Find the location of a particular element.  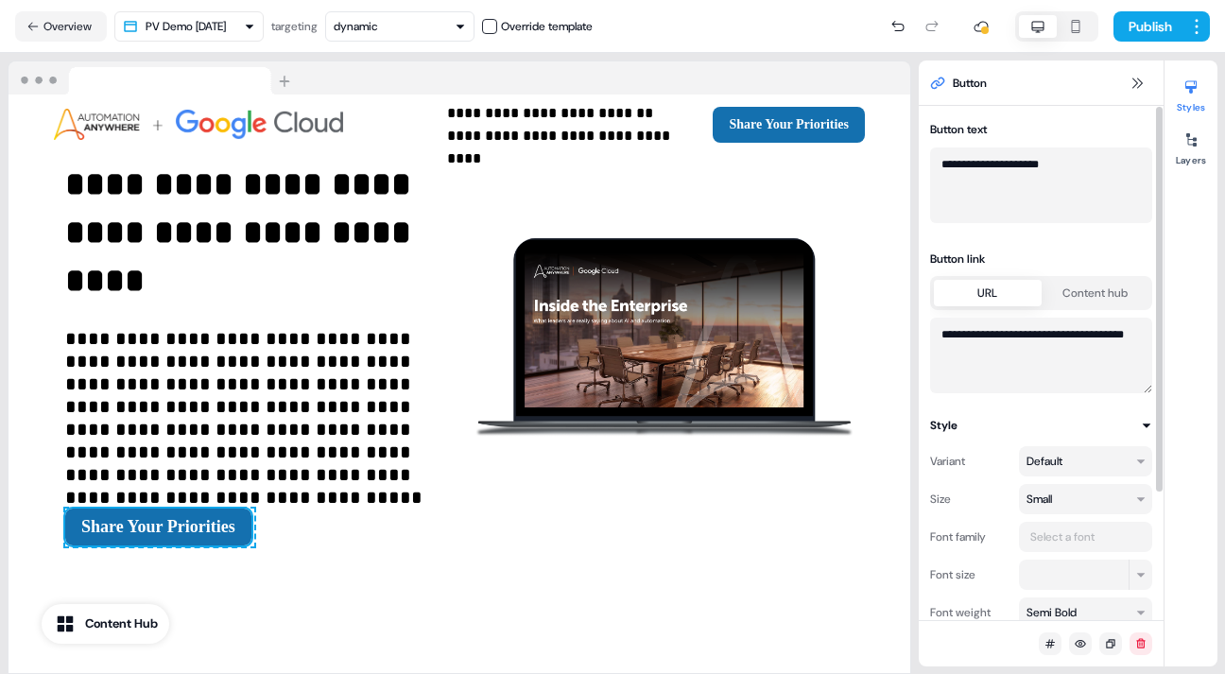

div: Default is located at coordinates (1045, 461).